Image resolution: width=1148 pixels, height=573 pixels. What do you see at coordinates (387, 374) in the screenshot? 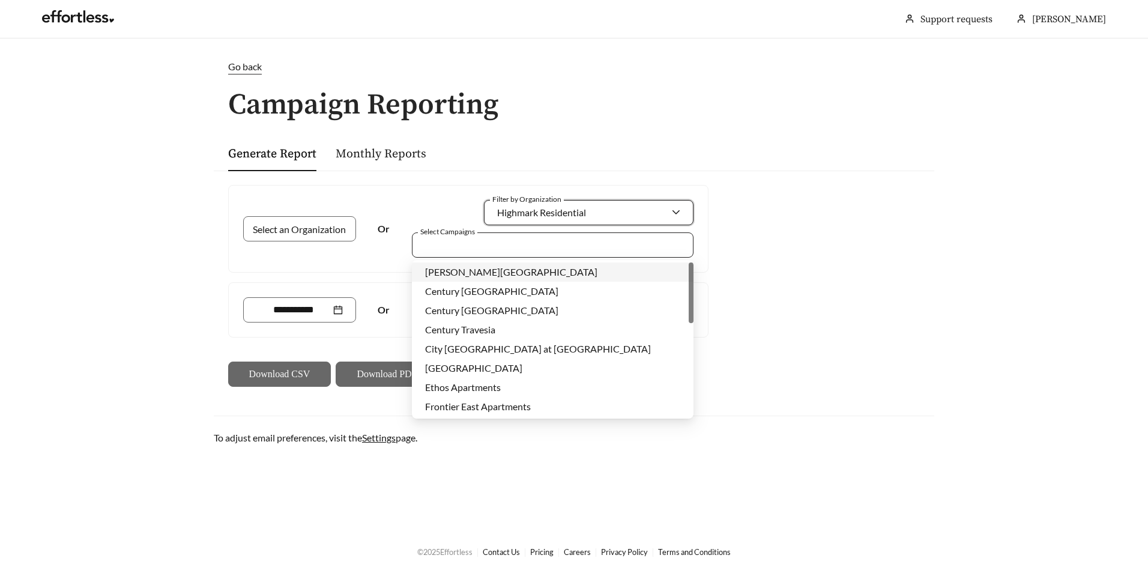
I see `button: Download PDF` at bounding box center [387, 374].